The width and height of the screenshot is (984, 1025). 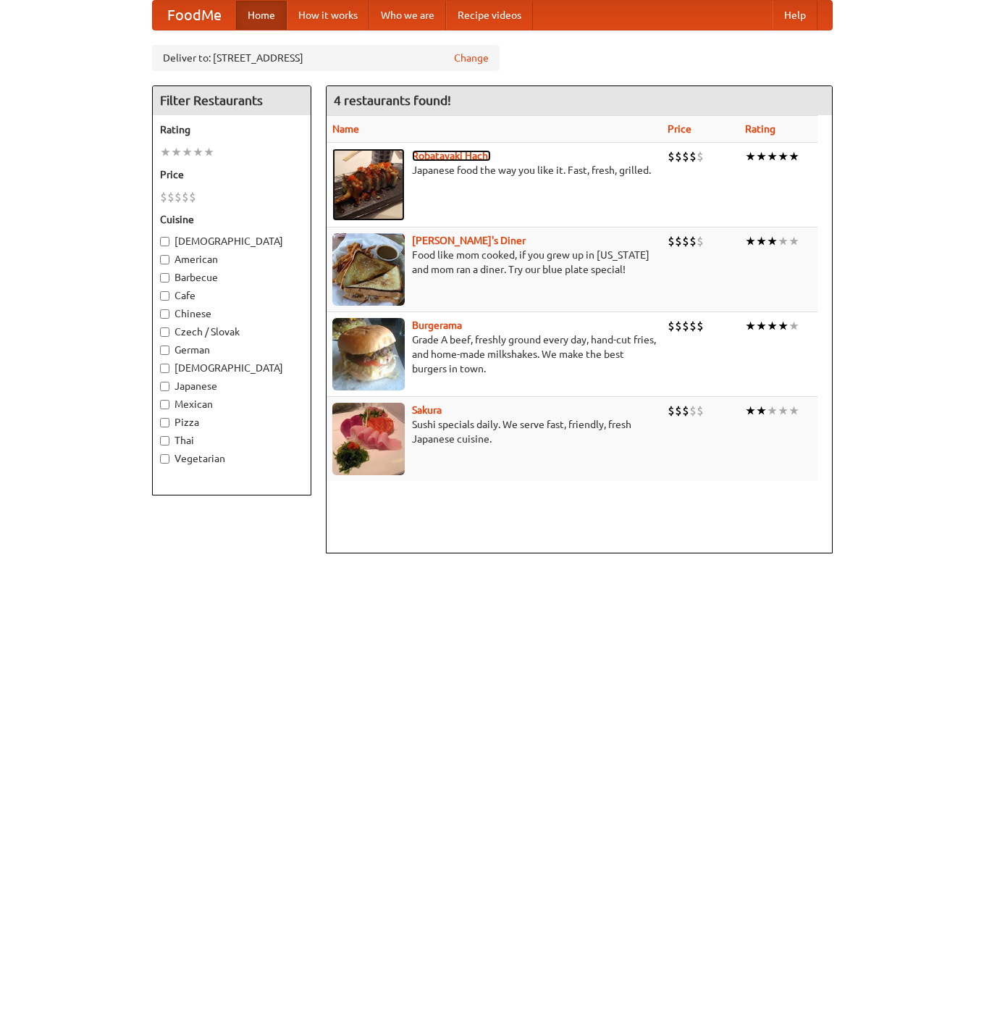 What do you see at coordinates (232, 350) in the screenshot?
I see `label: German` at bounding box center [232, 350].